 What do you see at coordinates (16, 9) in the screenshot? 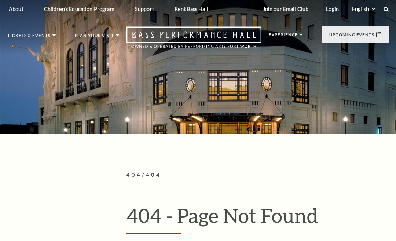
I see `p: About` at bounding box center [16, 9].